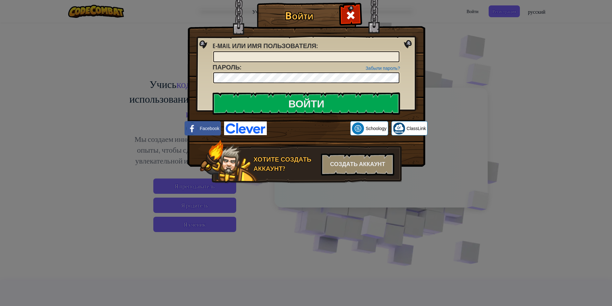  What do you see at coordinates (210, 129) in the screenshot?
I see `span: Facebook` at bounding box center [210, 129].